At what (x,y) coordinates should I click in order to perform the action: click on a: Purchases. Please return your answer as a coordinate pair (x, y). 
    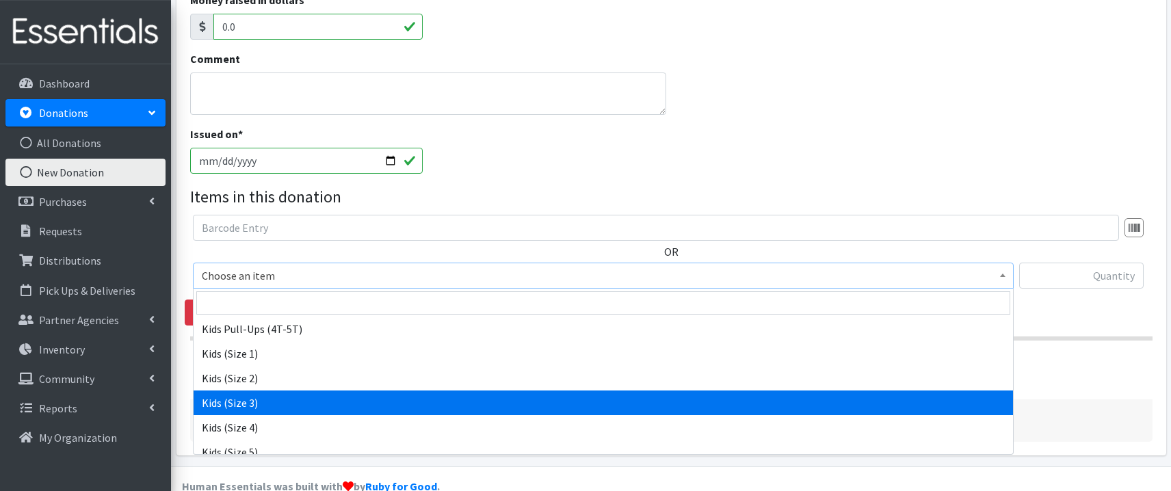
    Looking at the image, I should click on (86, 202).